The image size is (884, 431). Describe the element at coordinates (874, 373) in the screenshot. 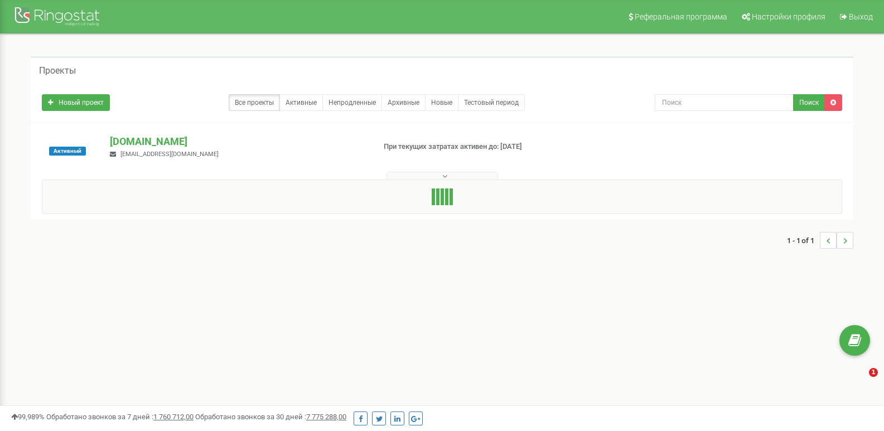

I see `span: 1` at that location.